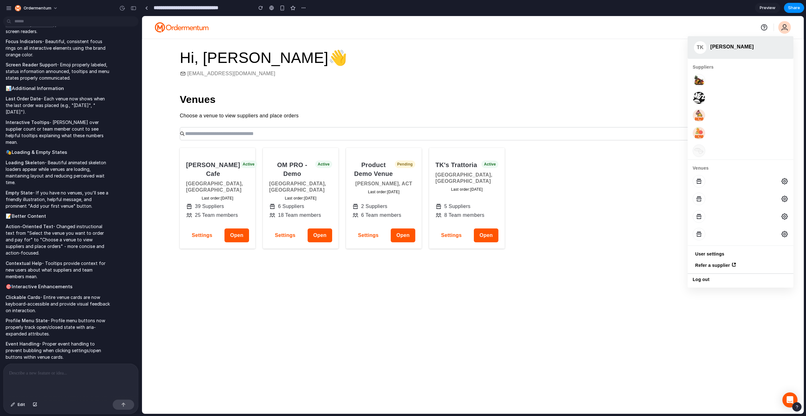 The height and width of the screenshot is (416, 806). What do you see at coordinates (263, 148) in the screenshot?
I see `span: Pending` at bounding box center [263, 148].